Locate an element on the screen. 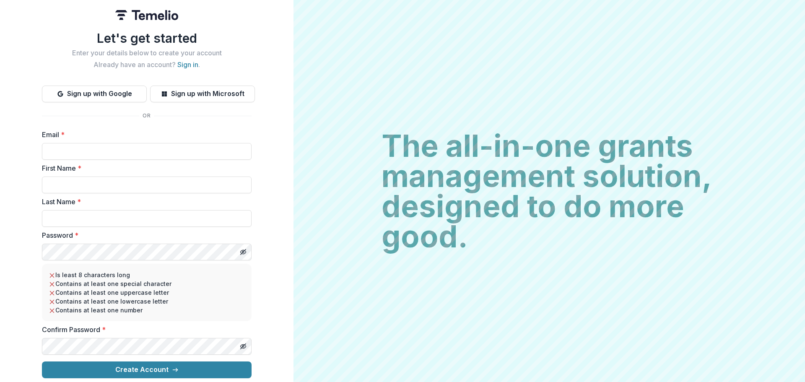  li: Contains at least one special character is located at coordinates (147, 284).